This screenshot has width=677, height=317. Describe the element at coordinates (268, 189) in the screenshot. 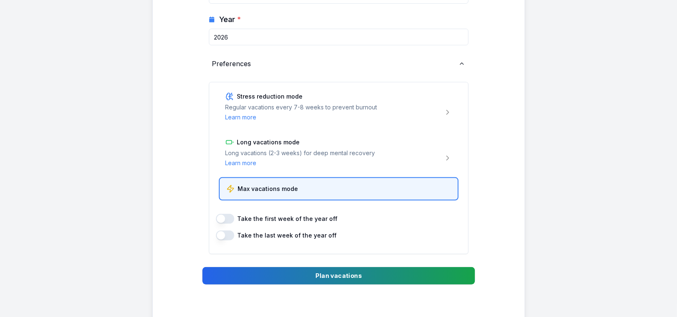

I see `span: Max vacations mode` at that location.